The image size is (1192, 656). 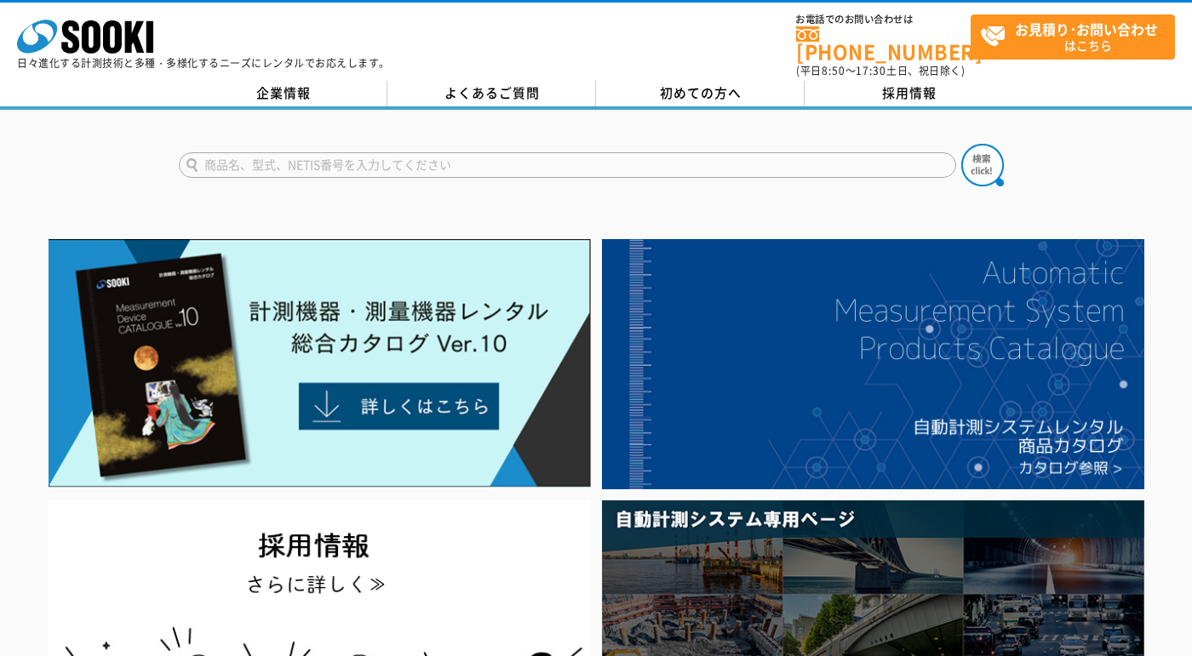 What do you see at coordinates (833, 71) in the screenshot?
I see `span: 8:50` at bounding box center [833, 71].